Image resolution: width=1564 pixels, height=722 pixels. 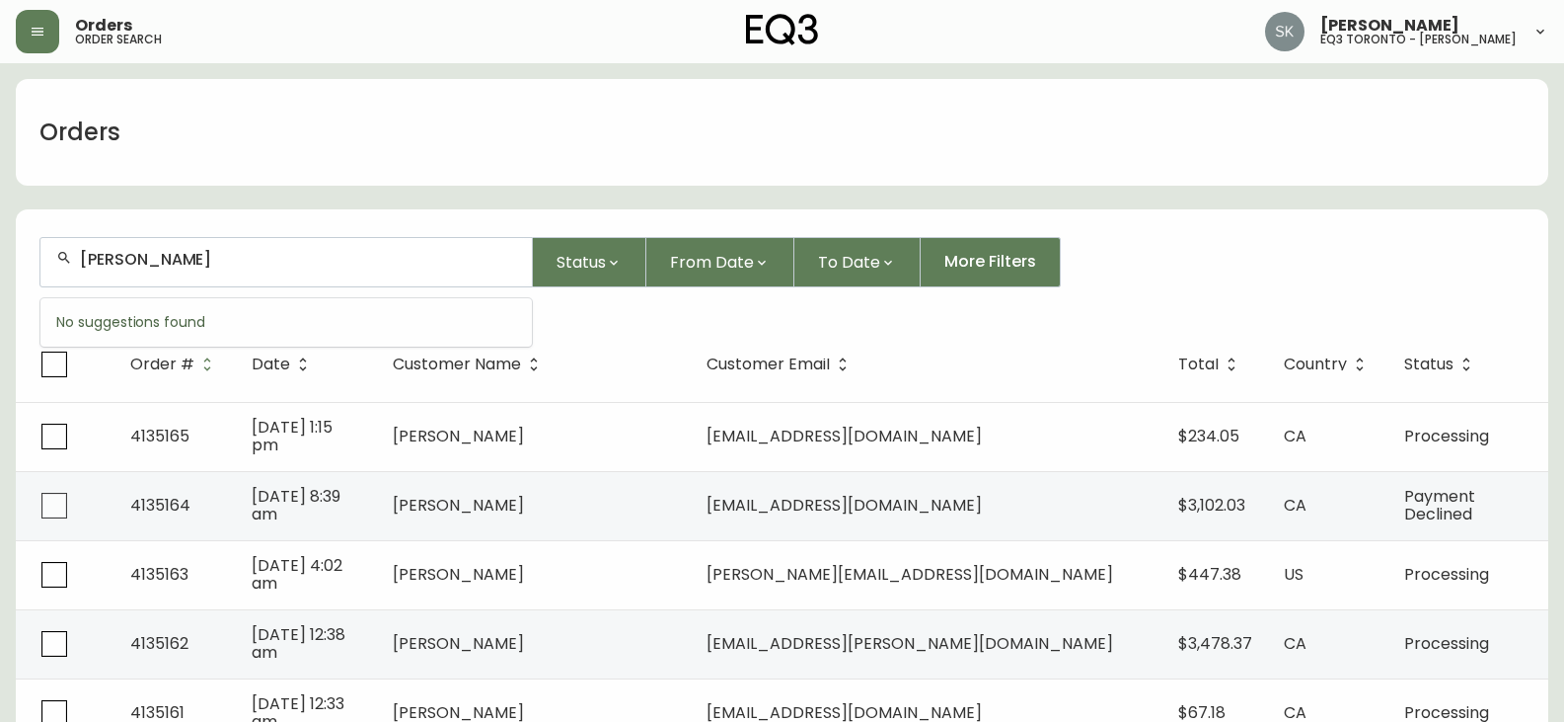 What do you see at coordinates (104, 26) in the screenshot?
I see `span: Orders` at bounding box center [104, 26].